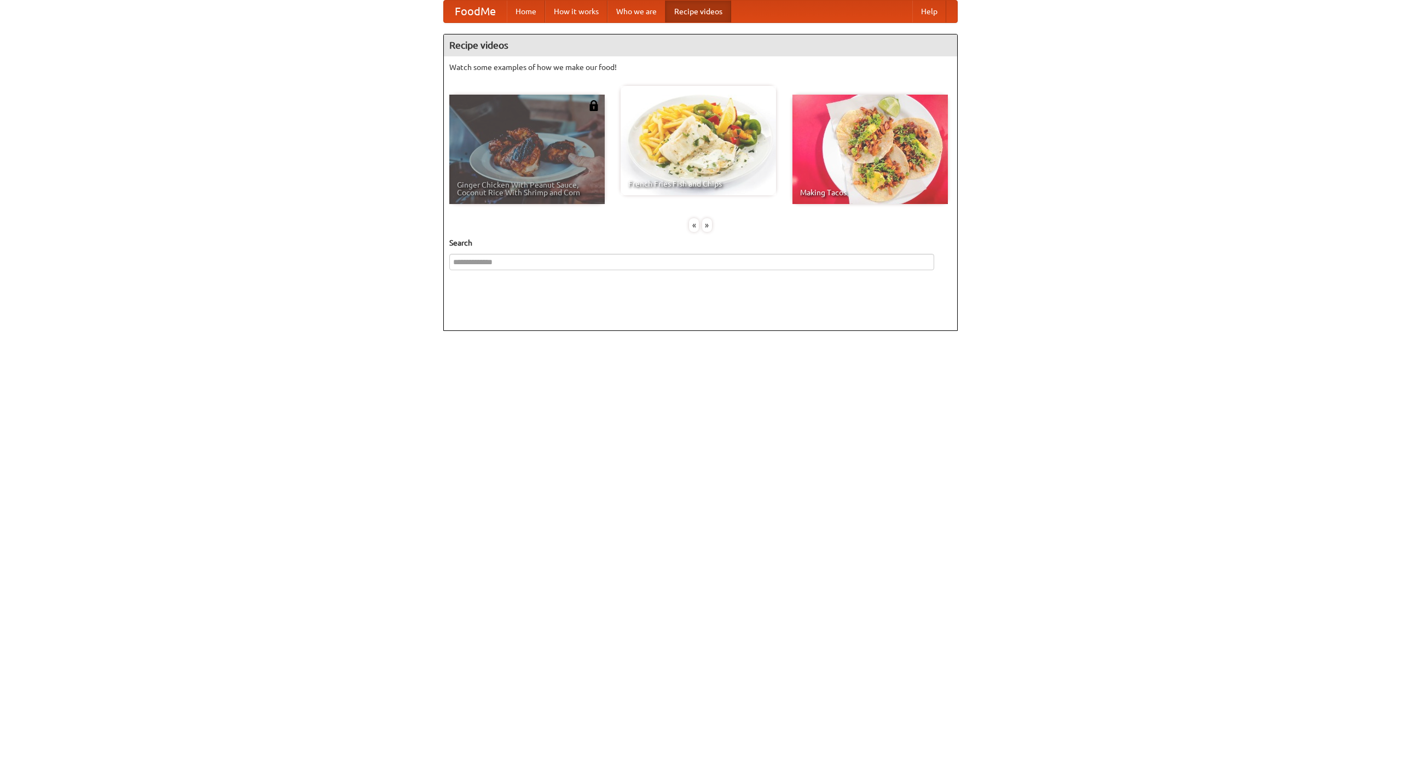 This screenshot has height=774, width=1401. What do you see at coordinates (701, 243) in the screenshot?
I see `h5: Search` at bounding box center [701, 243].